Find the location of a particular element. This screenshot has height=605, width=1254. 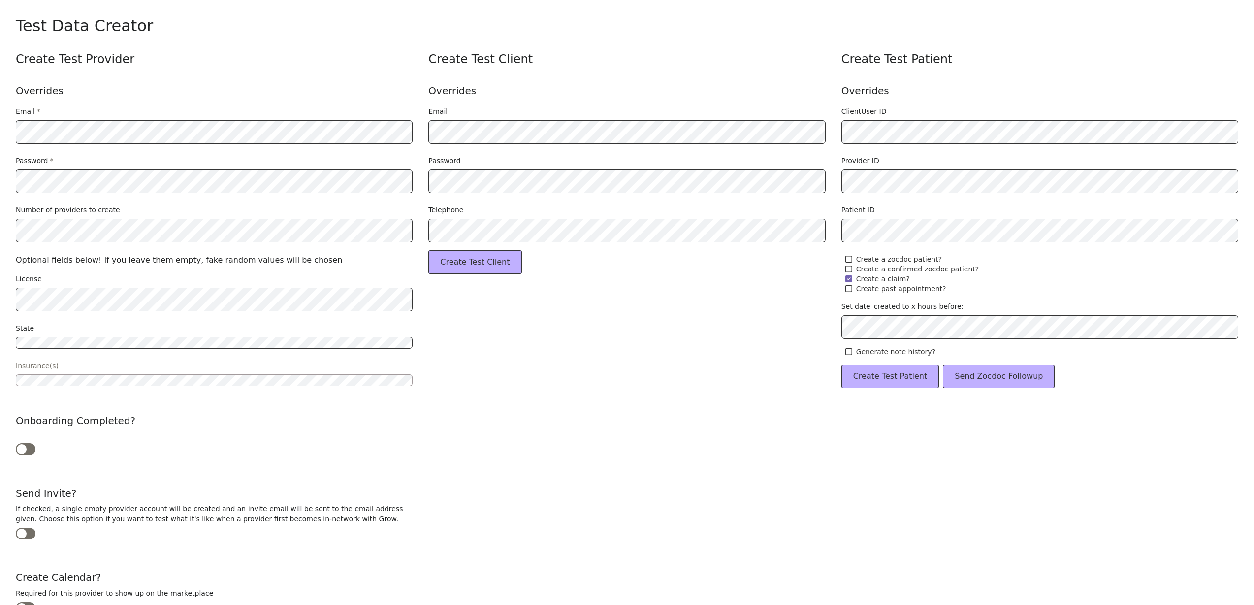

label: Insurance(s) is located at coordinates (37, 365).